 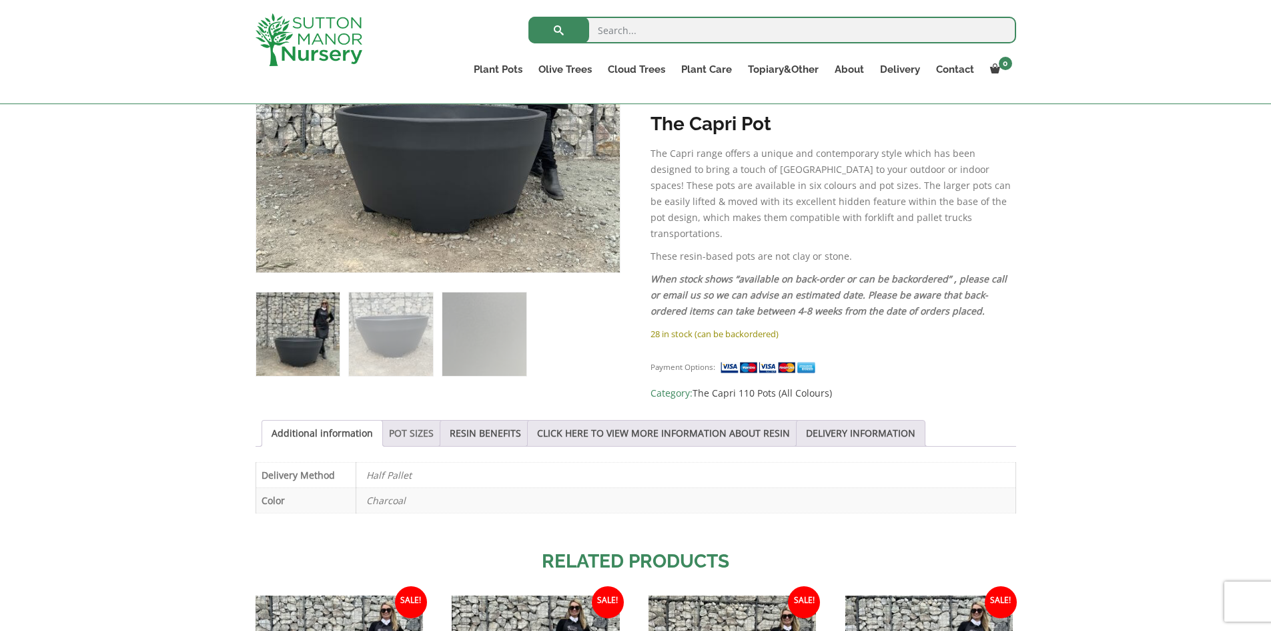 What do you see at coordinates (686, 474) in the screenshot?
I see `p: Half Pallet` at bounding box center [686, 474].